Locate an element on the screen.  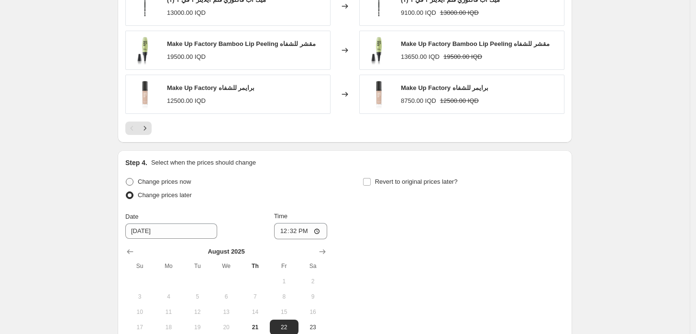
button: Thursday August 7 2025 is located at coordinates (255, 297).